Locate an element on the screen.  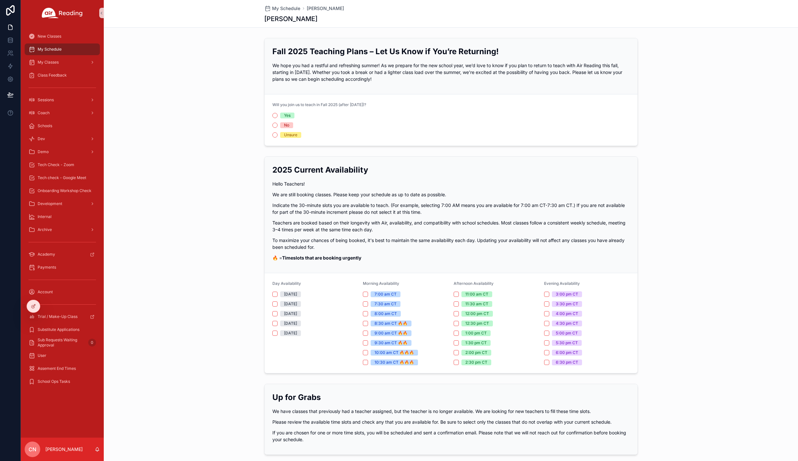
p: We hope you had a restful and refreshing summer! As we prepare for the new school year, we’d love... is located at coordinates (451, 72).